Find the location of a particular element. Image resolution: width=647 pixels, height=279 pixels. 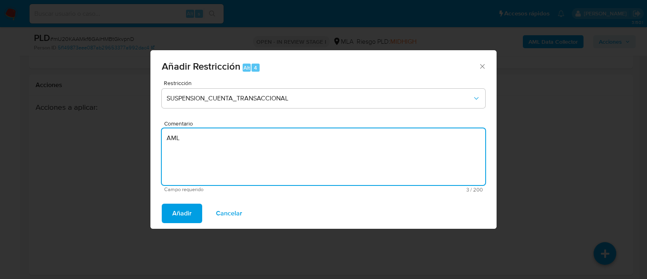

span: Añadir is located at coordinates (182, 213).